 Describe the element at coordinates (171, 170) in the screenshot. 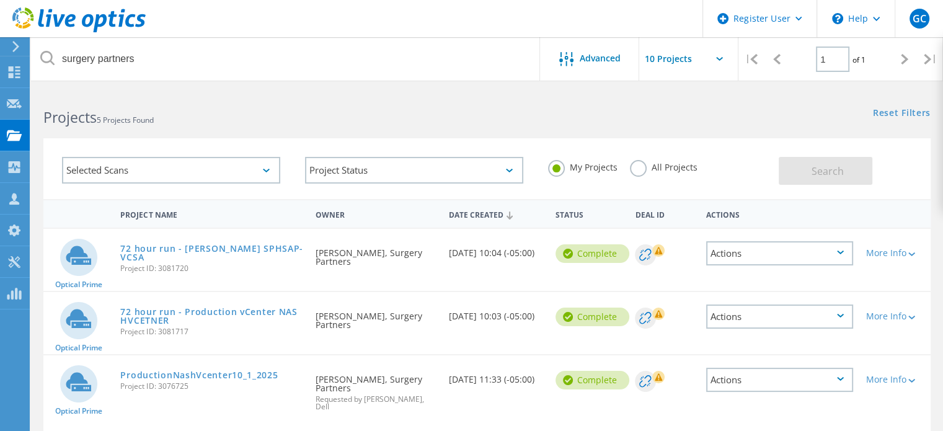

I see `div: Selected Scans` at that location.